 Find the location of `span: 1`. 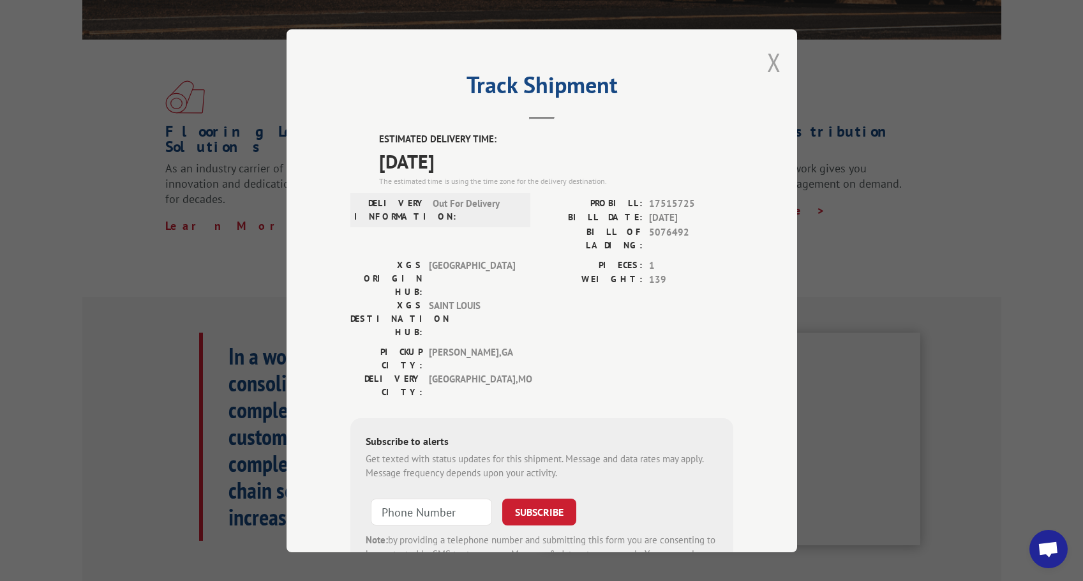

span: 1 is located at coordinates (691, 265).